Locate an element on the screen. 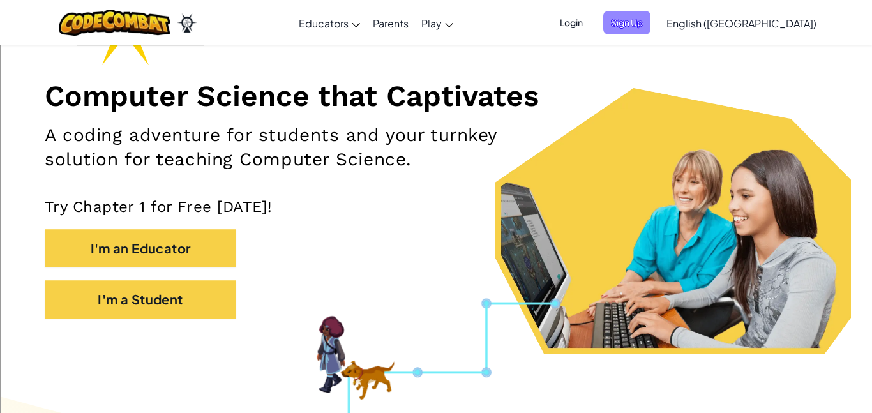 Image resolution: width=872 pixels, height=413 pixels. h1: Computer Science that Captivates is located at coordinates (436, 96).